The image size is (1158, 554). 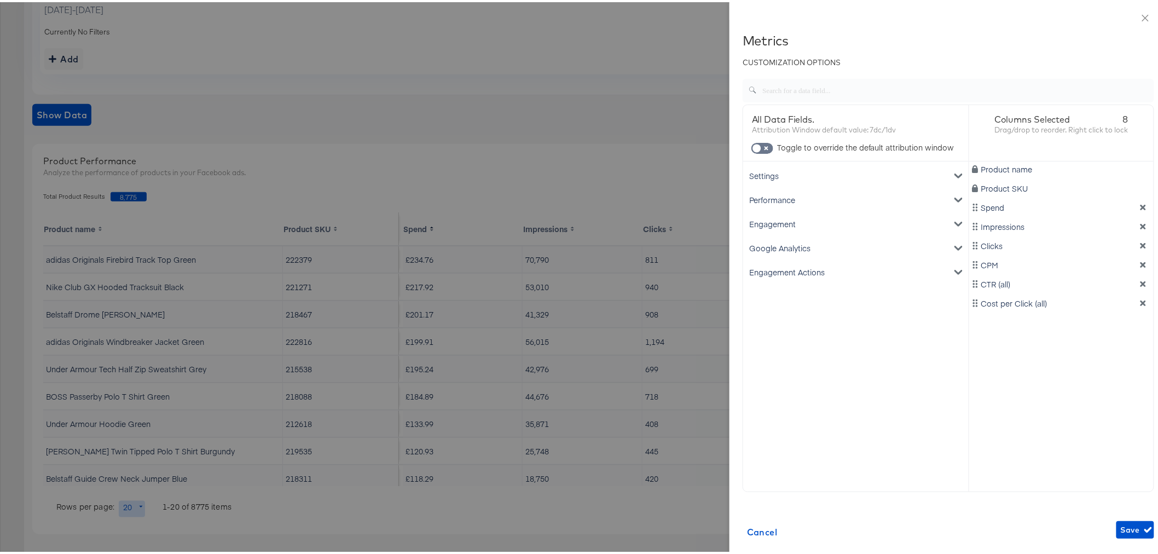 I want to click on button: Cancel, so click(x=763, y=530).